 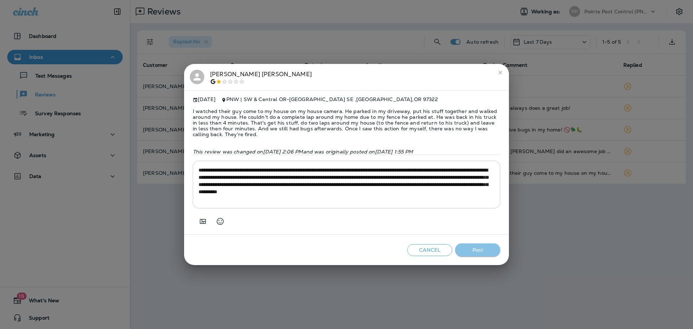 I want to click on button: Post, so click(x=478, y=250).